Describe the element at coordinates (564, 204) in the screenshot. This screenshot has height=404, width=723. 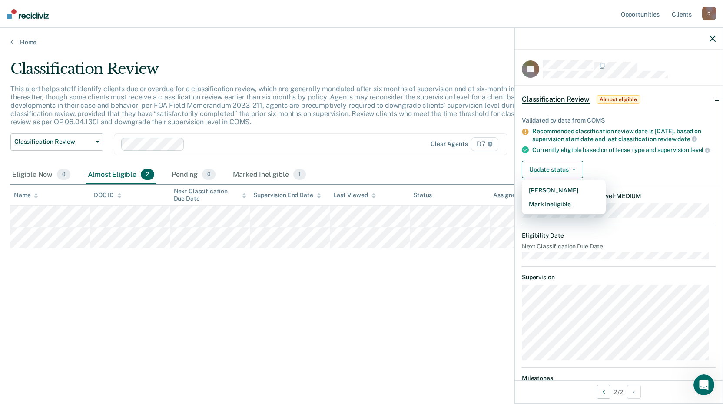
I see `button: Mark Ineligible` at that location.